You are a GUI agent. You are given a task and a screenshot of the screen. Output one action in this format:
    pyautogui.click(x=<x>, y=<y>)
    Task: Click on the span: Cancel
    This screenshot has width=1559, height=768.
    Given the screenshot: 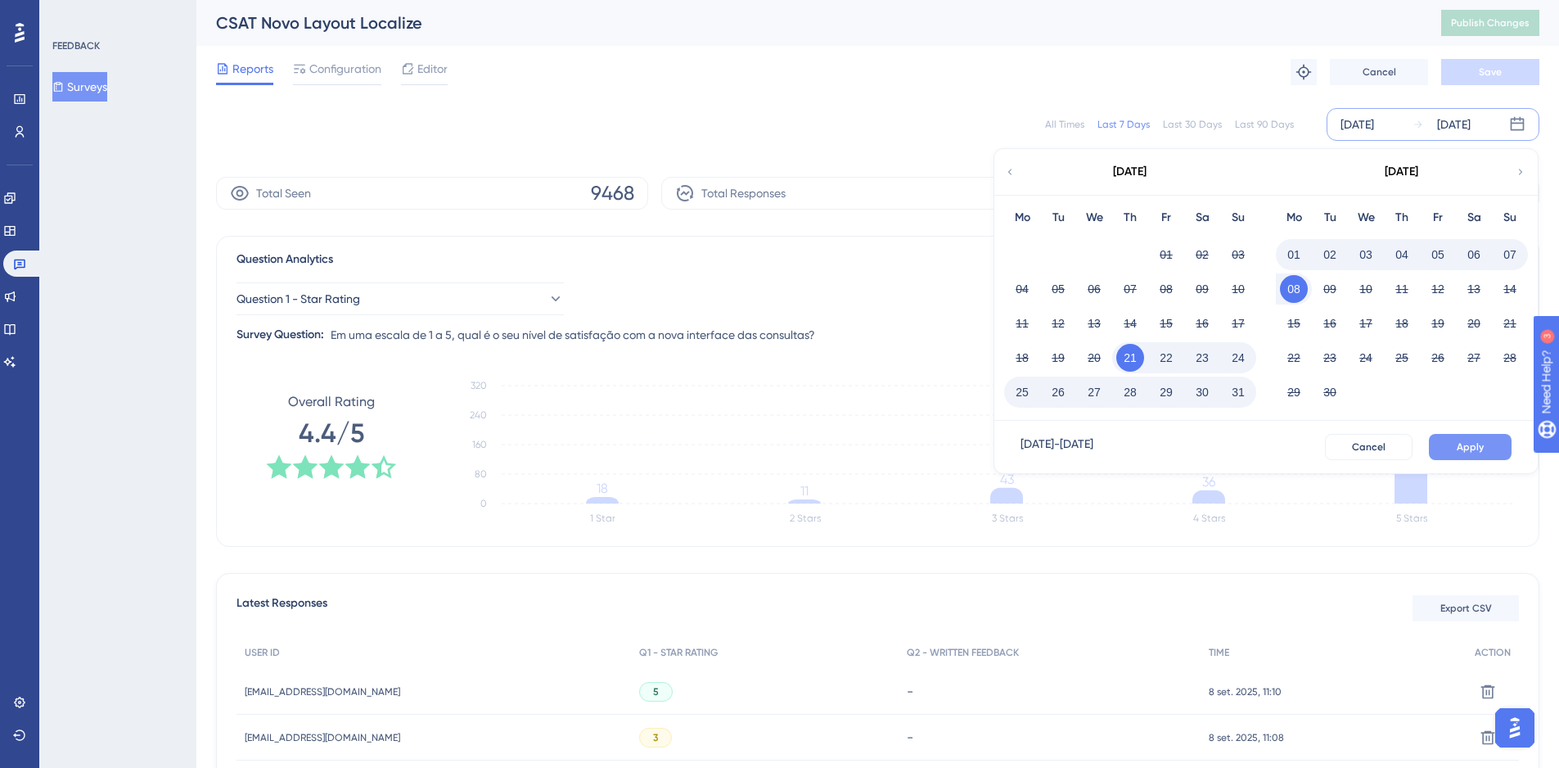 What is the action you would take?
    pyautogui.click(x=1368, y=447)
    